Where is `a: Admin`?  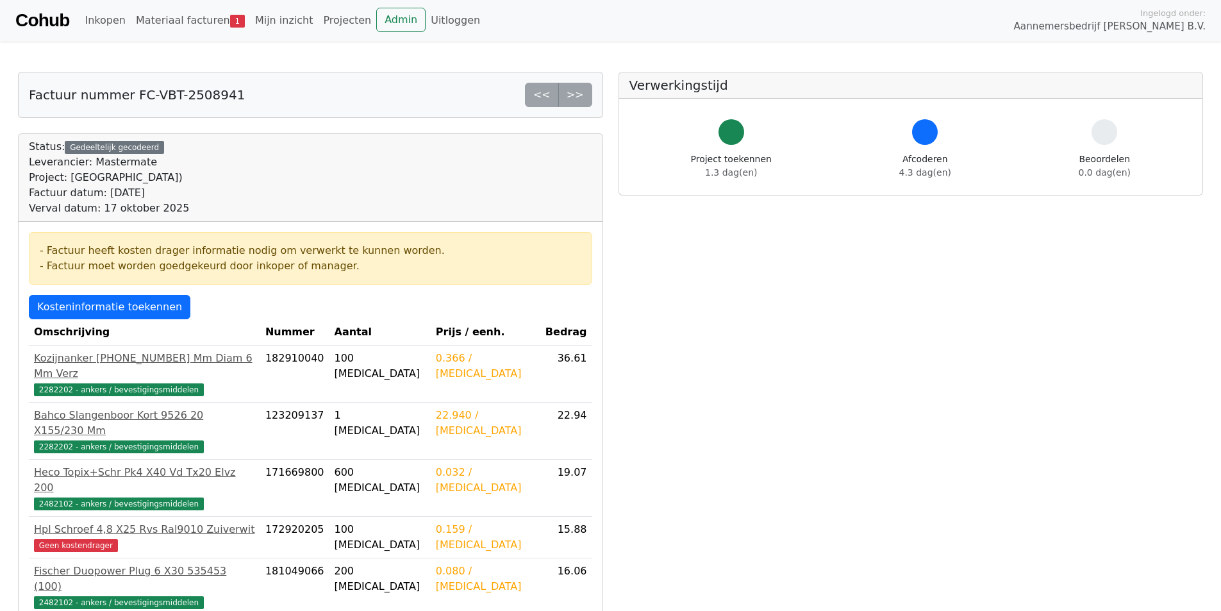 a: Admin is located at coordinates (401, 20).